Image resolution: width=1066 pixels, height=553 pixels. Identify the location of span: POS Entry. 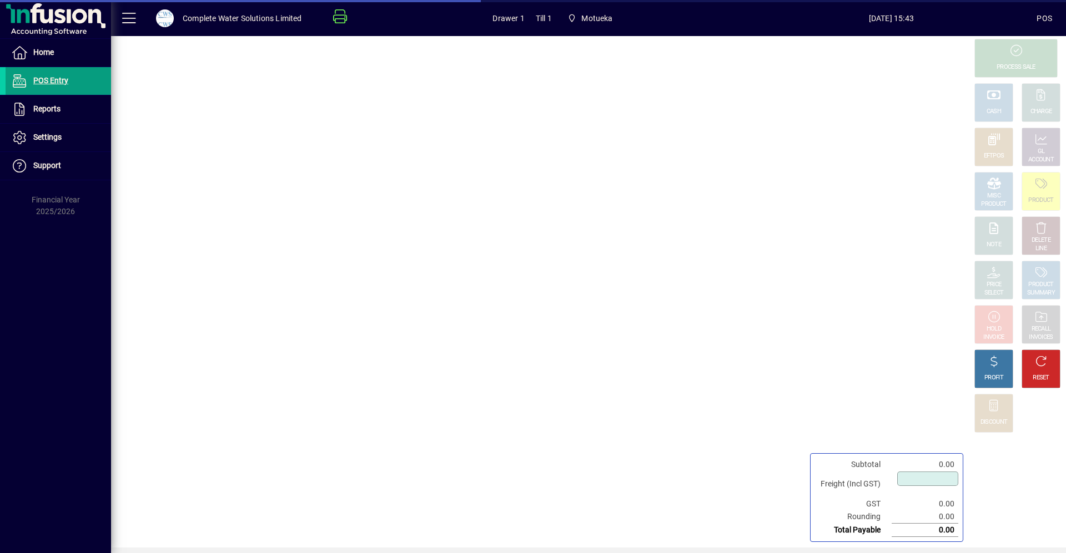
(51, 80).